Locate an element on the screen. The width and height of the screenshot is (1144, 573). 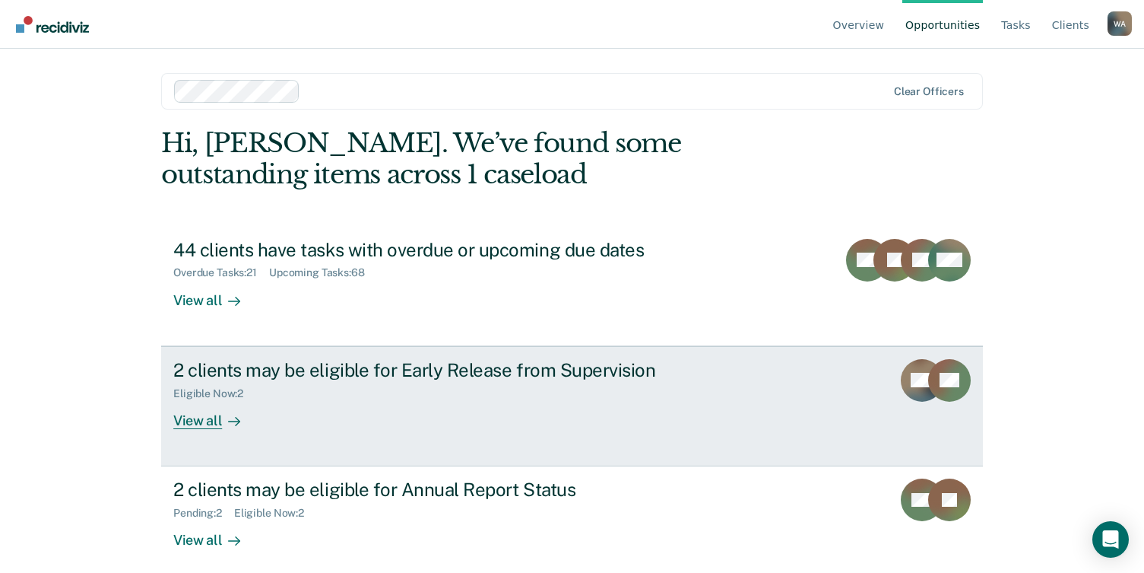
div: W A is located at coordinates (1120, 24).